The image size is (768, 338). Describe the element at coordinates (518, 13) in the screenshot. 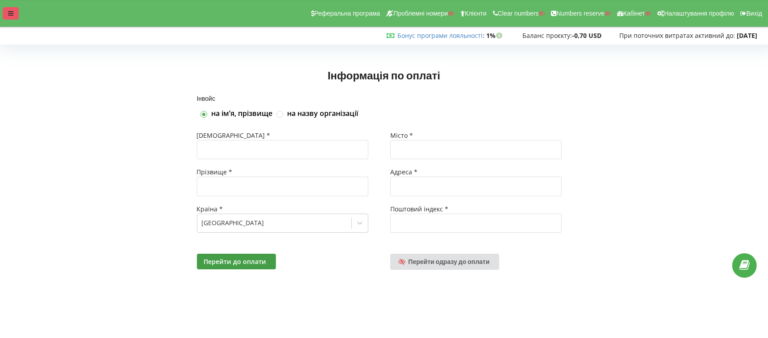

I see `span: Clear numbers` at that location.